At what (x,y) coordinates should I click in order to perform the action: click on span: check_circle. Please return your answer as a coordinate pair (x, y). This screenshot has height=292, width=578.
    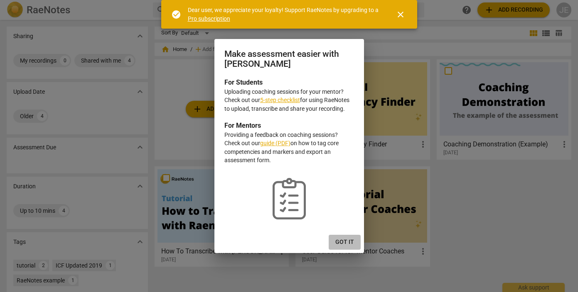
    Looking at the image, I should click on (176, 15).